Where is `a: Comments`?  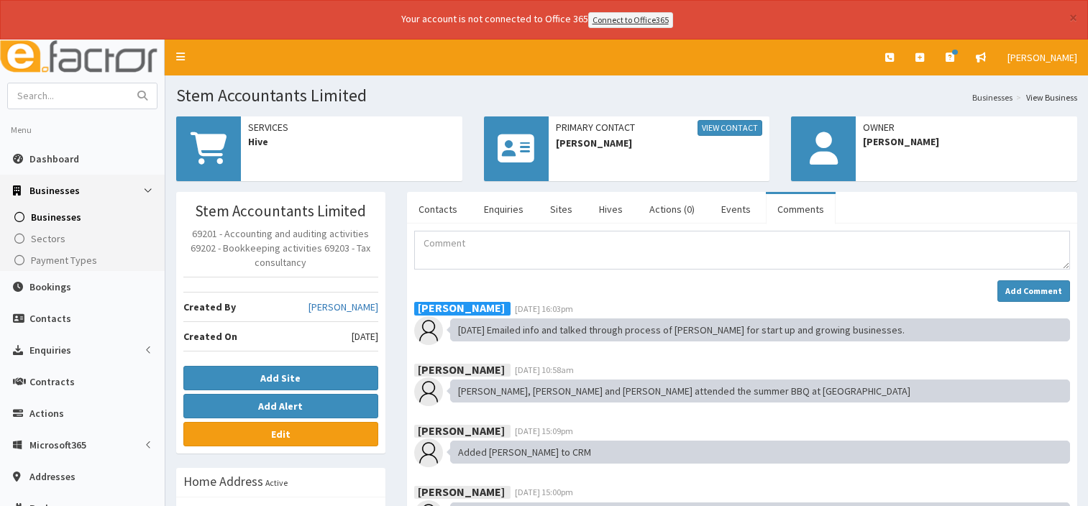 a: Comments is located at coordinates (800, 209).